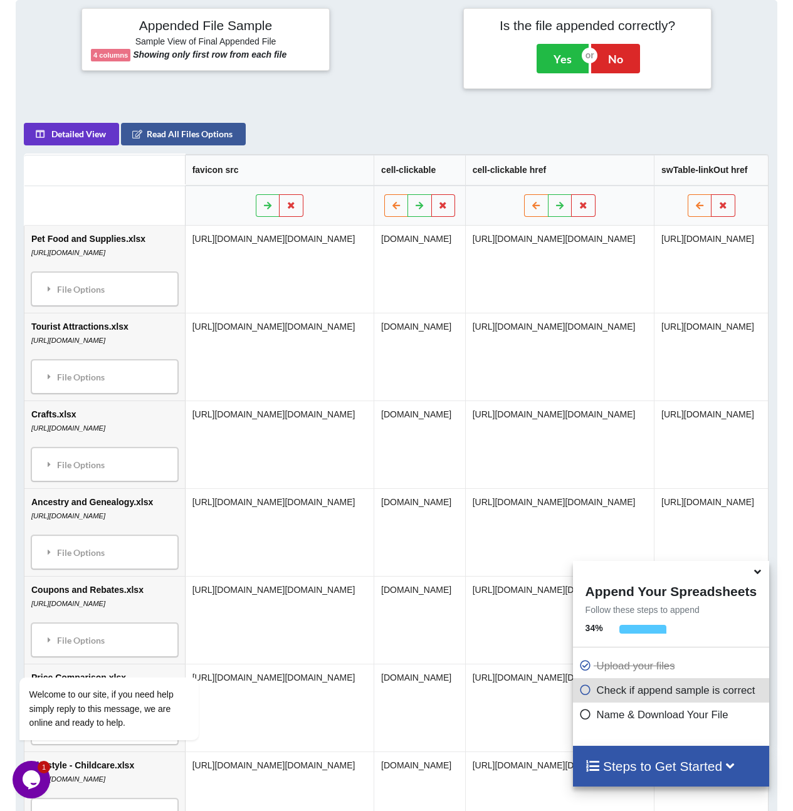 The width and height of the screenshot is (793, 811). Describe the element at coordinates (279, 170) in the screenshot. I see `th: favicon src` at that location.